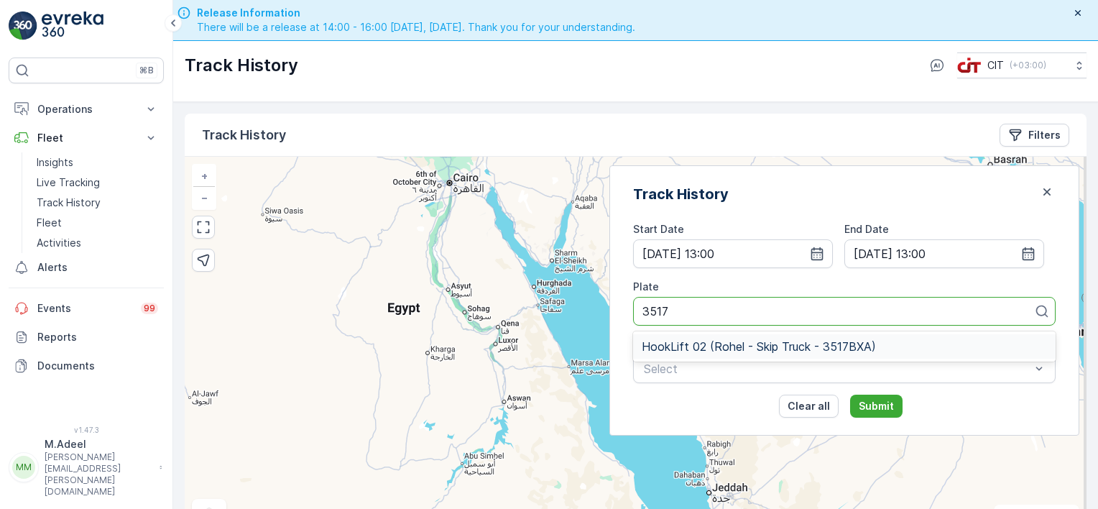  What do you see at coordinates (73, 26) in the screenshot?
I see `img: logo_light-DOdMpM7g.png` at bounding box center [73, 26].